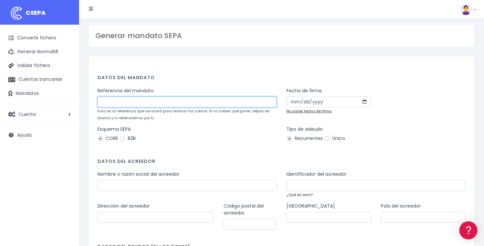 The width and height of the screenshot is (484, 246). I want to click on label: Identificador del acreedor, so click(316, 174).